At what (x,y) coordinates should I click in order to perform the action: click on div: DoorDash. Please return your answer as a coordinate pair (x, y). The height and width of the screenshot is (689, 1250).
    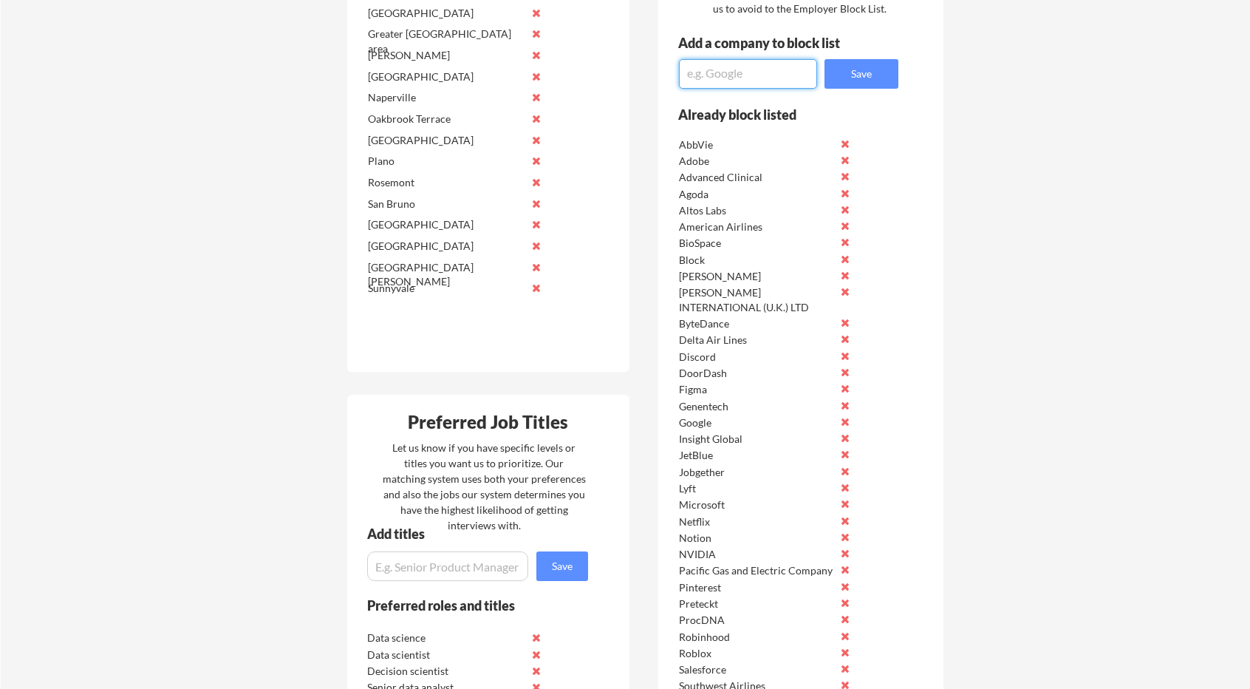
    Looking at the image, I should click on (756, 373).